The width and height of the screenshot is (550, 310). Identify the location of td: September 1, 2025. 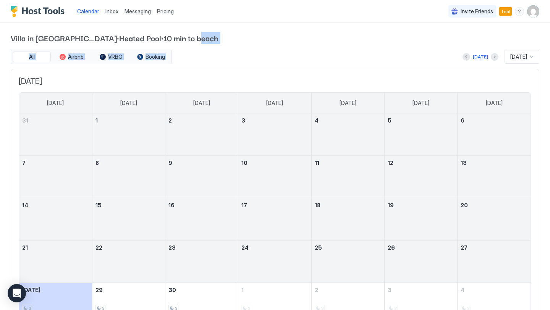
(128, 134).